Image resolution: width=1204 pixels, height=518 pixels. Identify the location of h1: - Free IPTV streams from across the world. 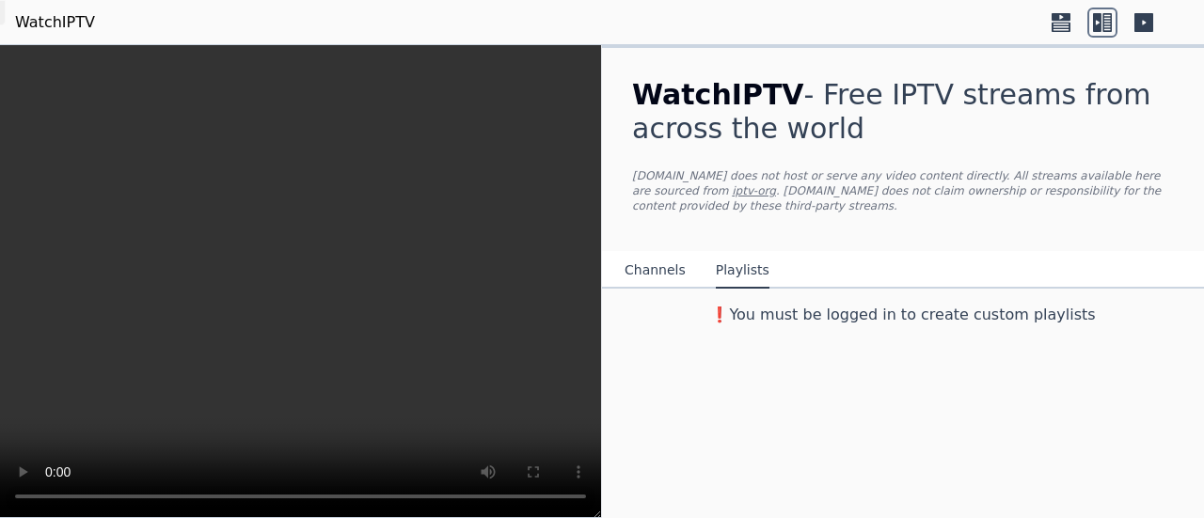
(903, 112).